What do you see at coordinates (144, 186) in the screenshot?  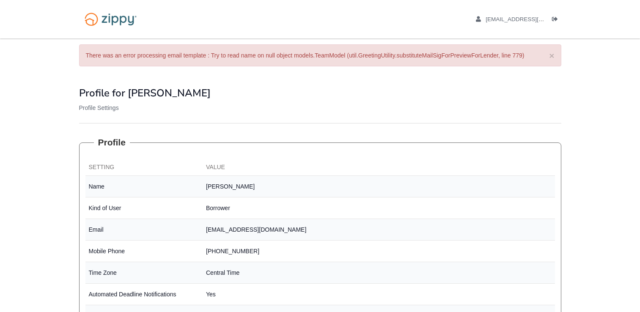 I see `td: Name` at bounding box center [144, 186].